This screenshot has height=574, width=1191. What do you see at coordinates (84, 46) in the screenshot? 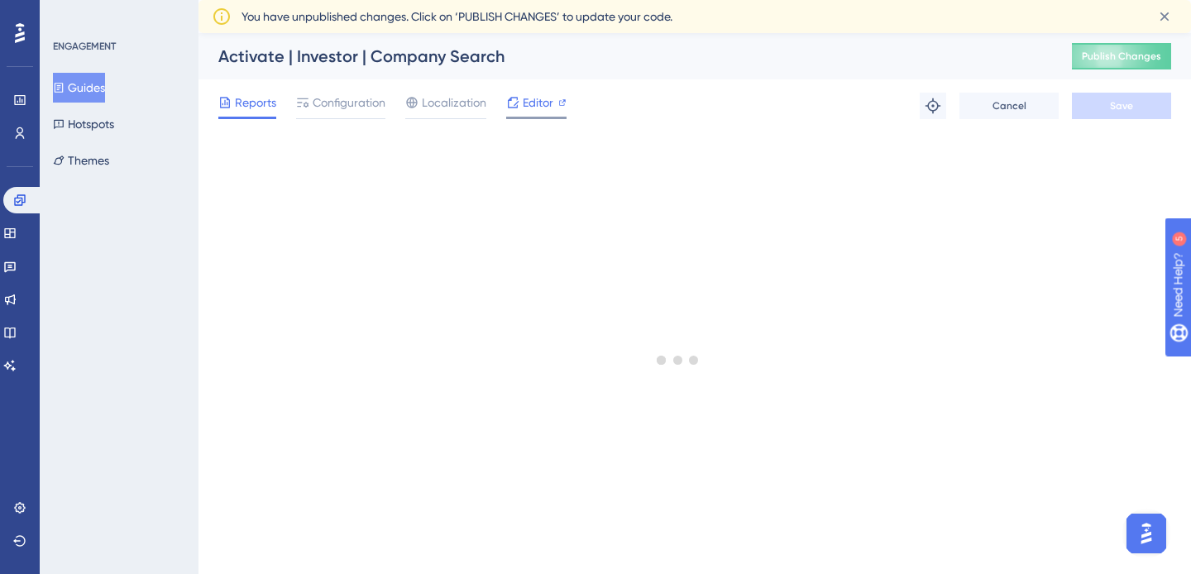
I see `div: ENGAGEMENT` at bounding box center [84, 46].